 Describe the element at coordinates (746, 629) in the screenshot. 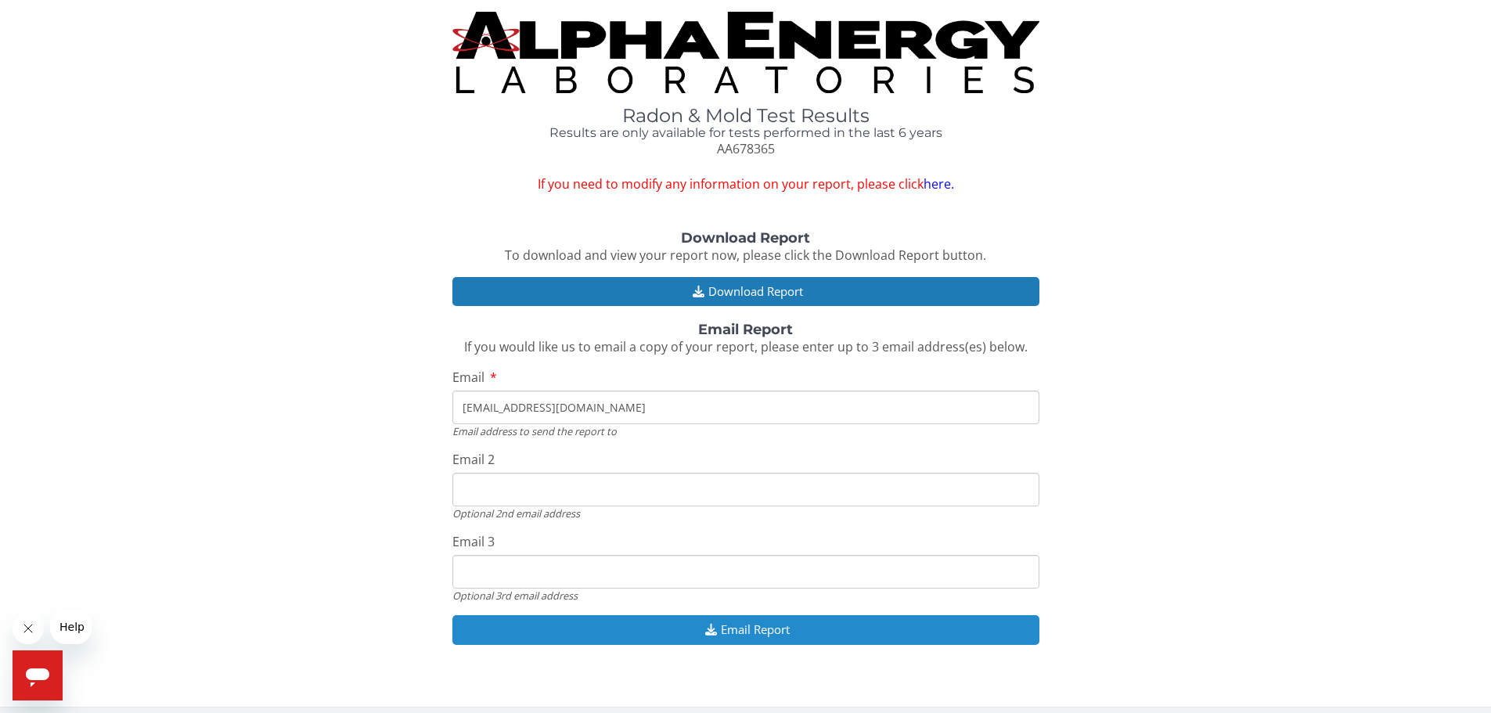

I see `button: Email Report` at that location.